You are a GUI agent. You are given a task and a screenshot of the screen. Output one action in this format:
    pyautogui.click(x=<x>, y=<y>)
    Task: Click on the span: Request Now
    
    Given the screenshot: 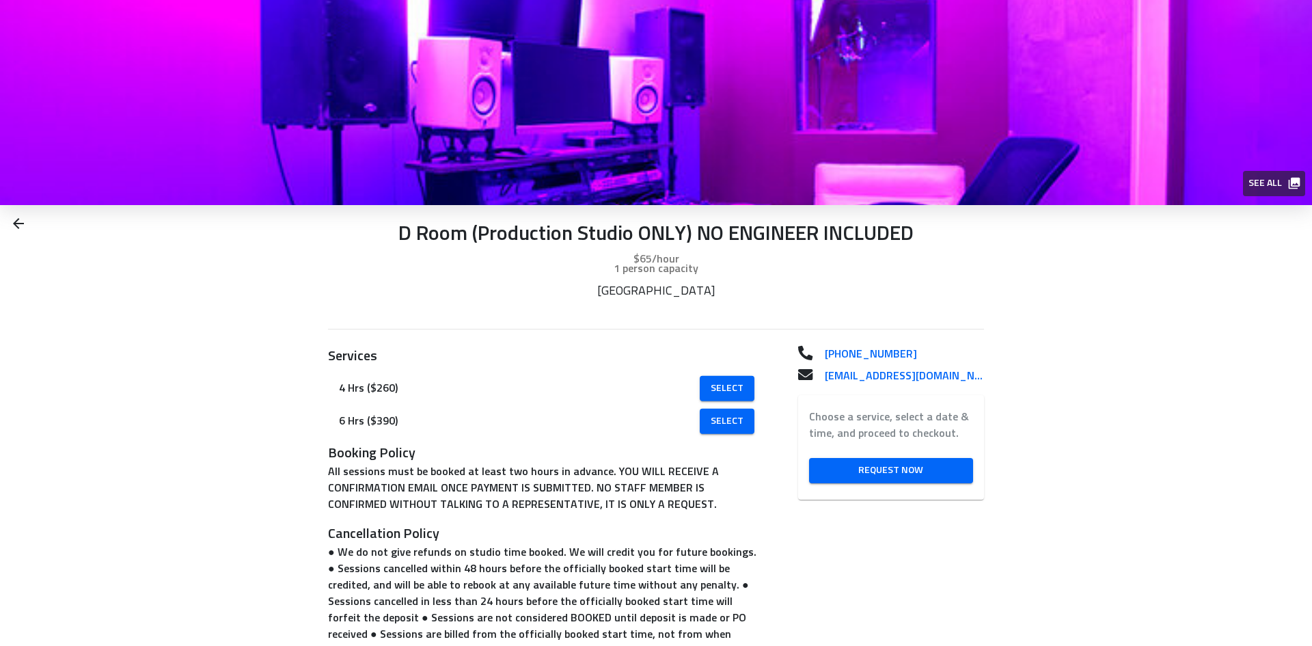 What is the action you would take?
    pyautogui.click(x=891, y=470)
    